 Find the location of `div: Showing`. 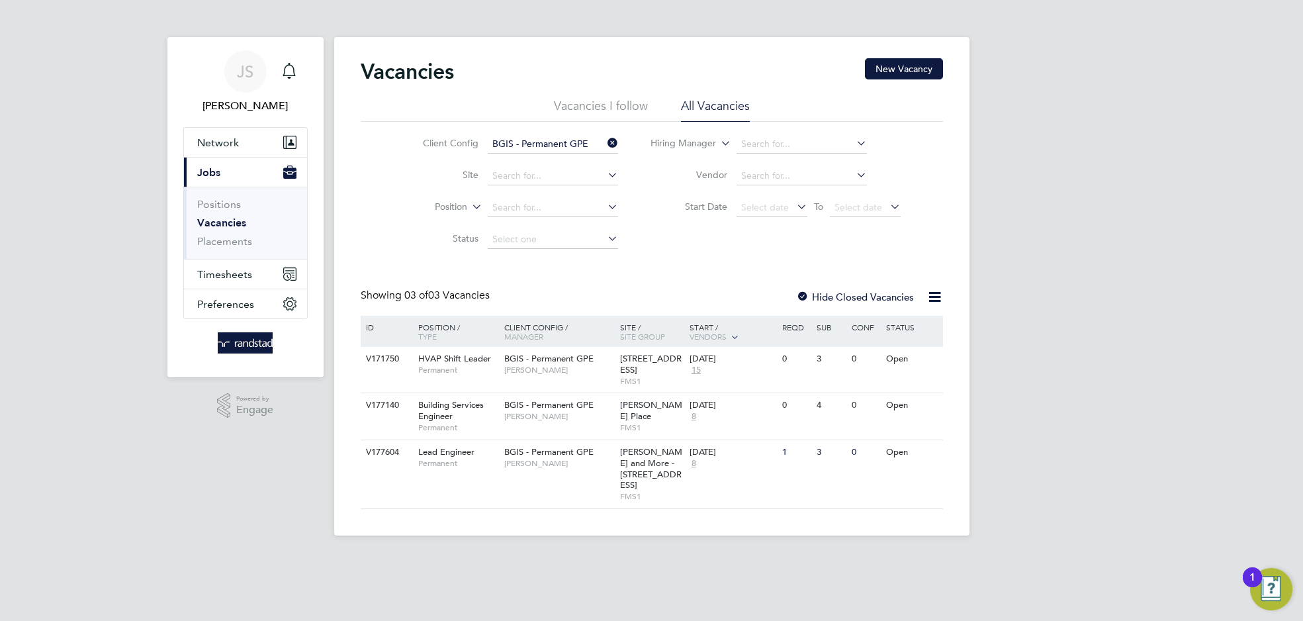

div: Showing is located at coordinates (426, 295).